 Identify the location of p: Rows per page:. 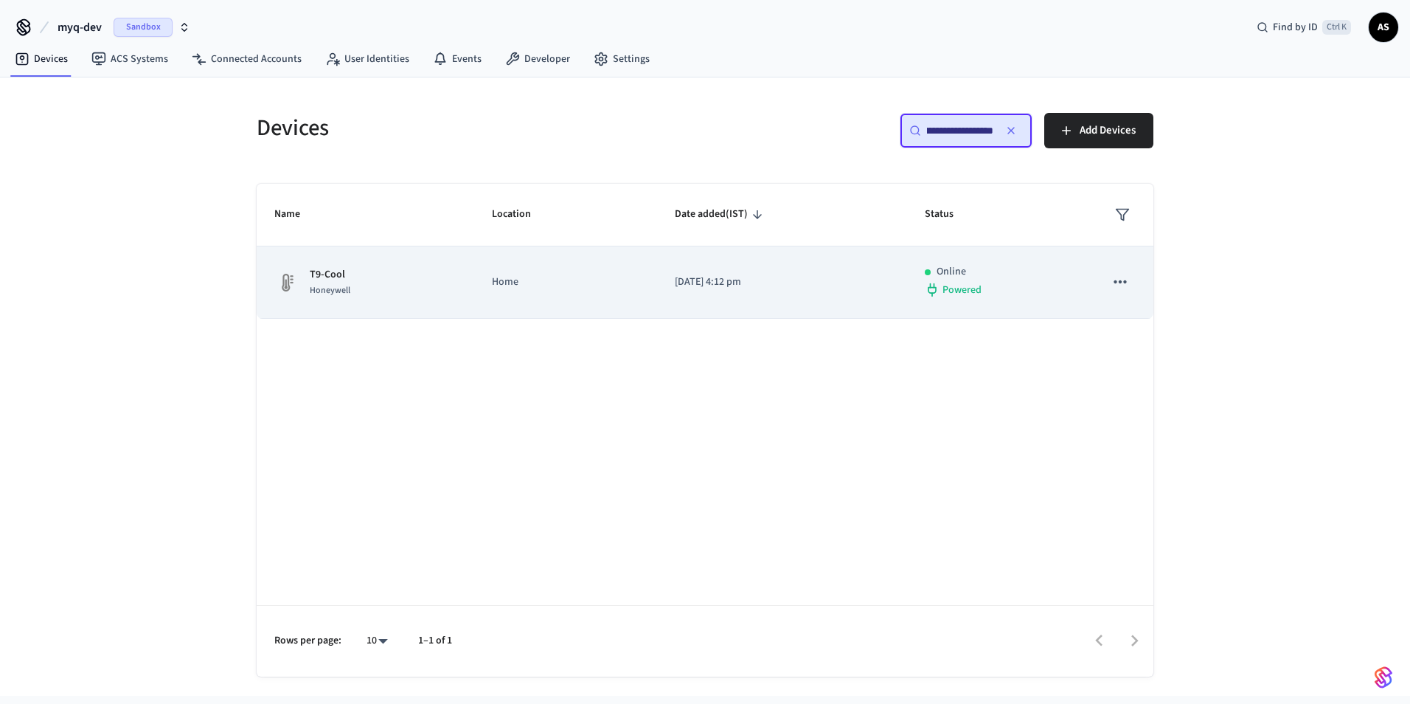
(308, 640).